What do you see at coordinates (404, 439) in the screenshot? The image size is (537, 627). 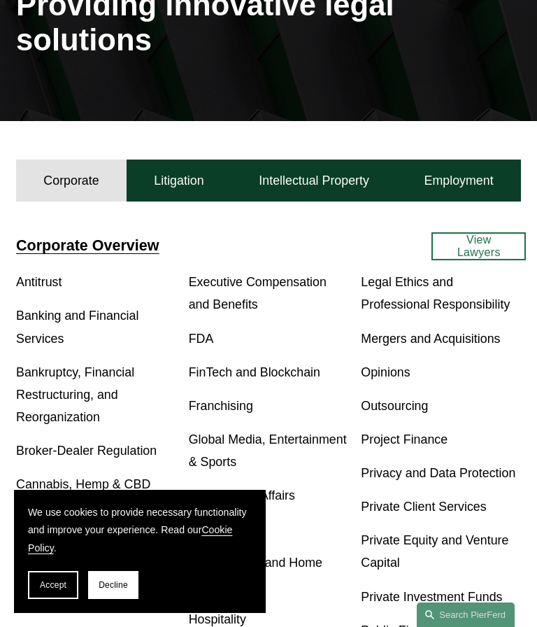 I see `a: Project Finance` at bounding box center [404, 439].